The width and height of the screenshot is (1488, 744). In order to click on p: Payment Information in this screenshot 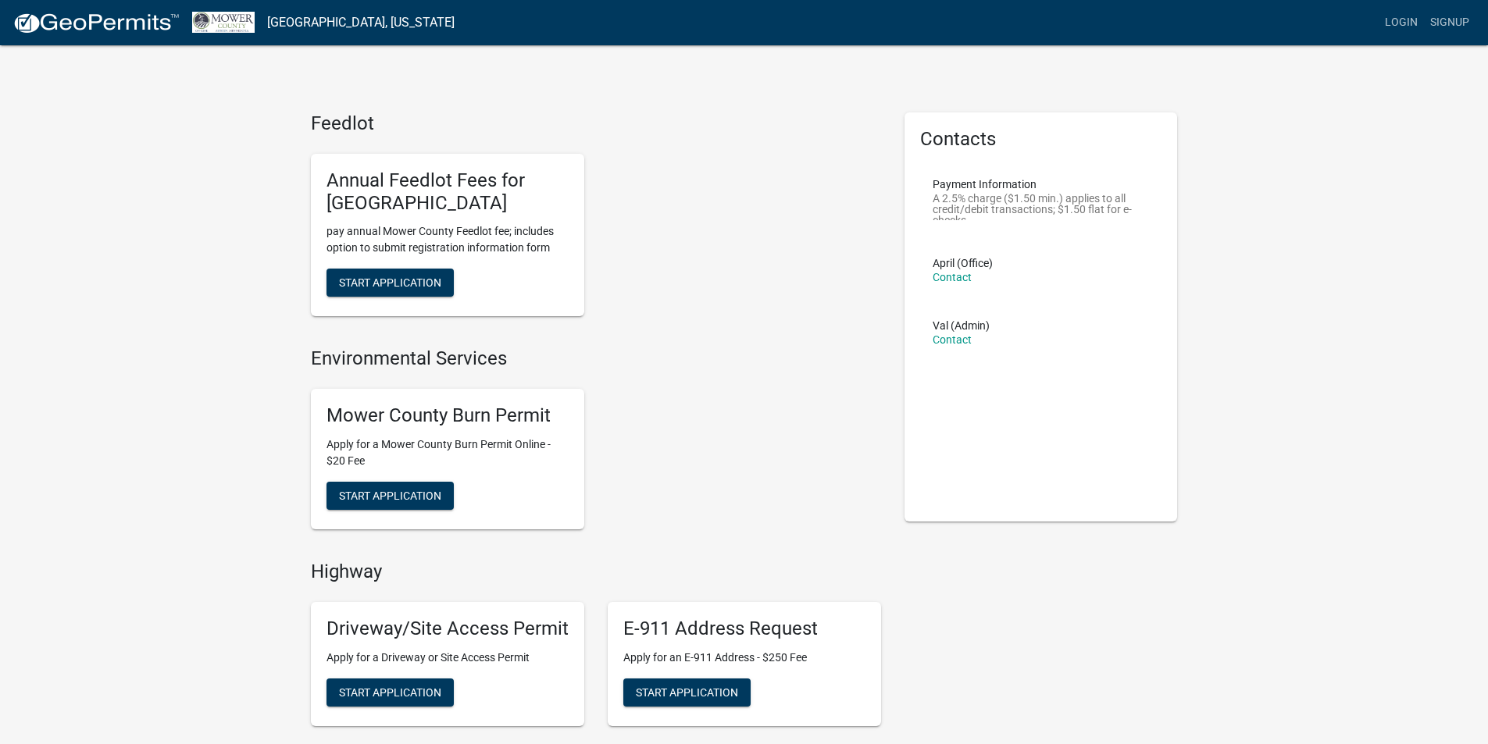, I will do `click(1041, 184)`.